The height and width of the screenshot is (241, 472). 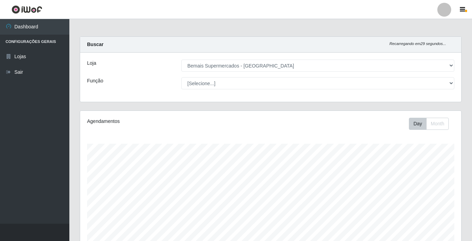 I want to click on button: Day, so click(x=418, y=124).